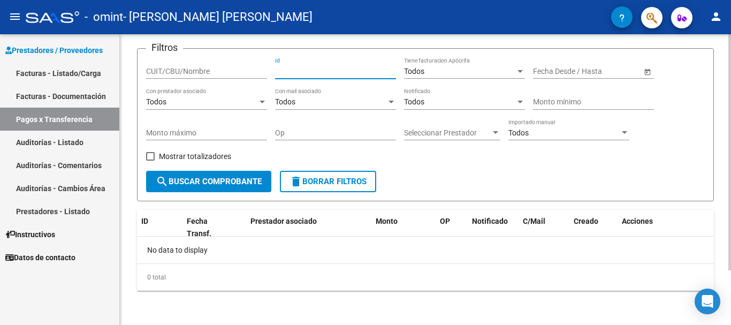  Describe the element at coordinates (160, 228) in the screenshot. I see `datatable-header-cell: ID` at that location.